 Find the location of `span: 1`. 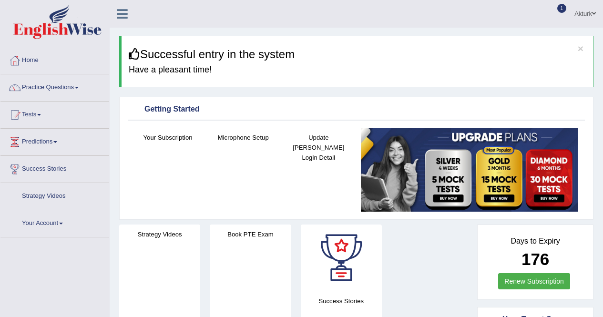

span: 1 is located at coordinates (562, 8).